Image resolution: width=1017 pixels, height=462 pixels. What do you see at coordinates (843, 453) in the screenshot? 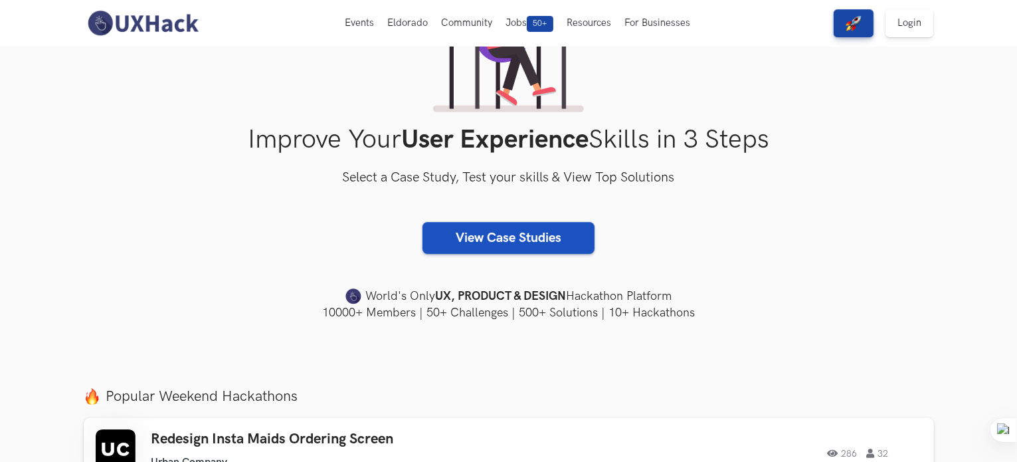
I see `span: 286` at bounding box center [843, 453].